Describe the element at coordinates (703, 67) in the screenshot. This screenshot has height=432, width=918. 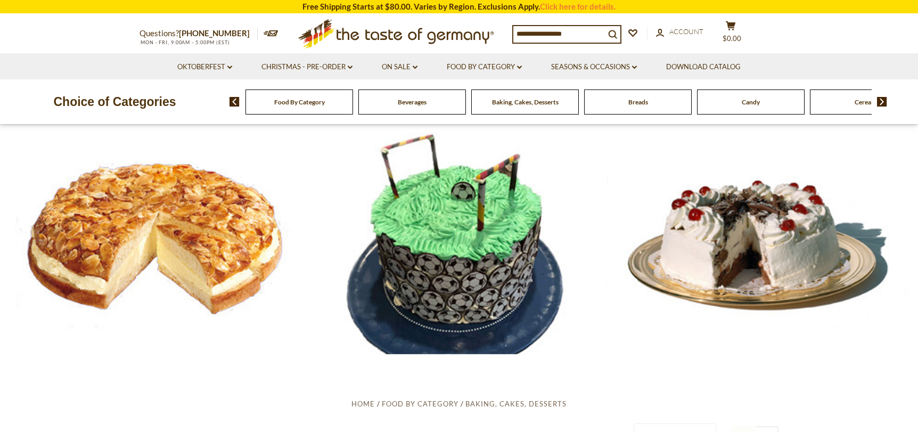
I see `a: Download Catalog` at that location.